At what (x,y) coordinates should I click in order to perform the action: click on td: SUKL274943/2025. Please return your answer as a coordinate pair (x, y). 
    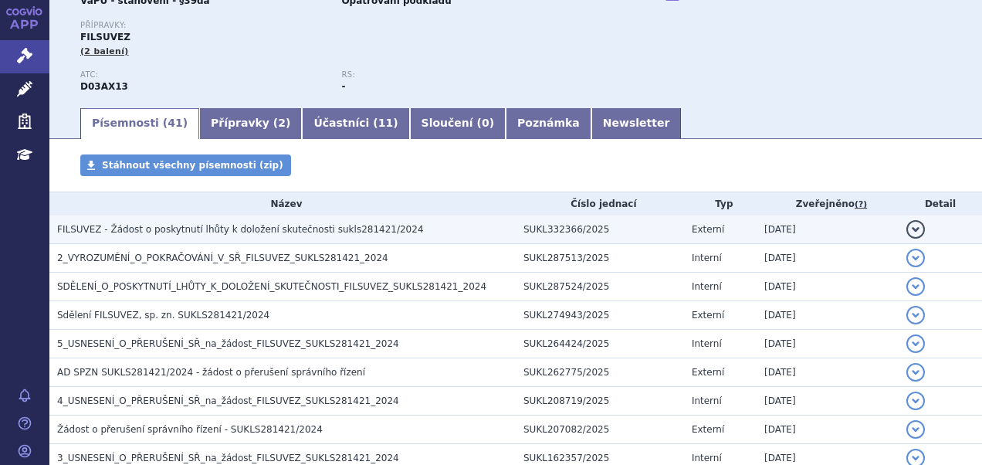
    Looking at the image, I should click on (600, 315).